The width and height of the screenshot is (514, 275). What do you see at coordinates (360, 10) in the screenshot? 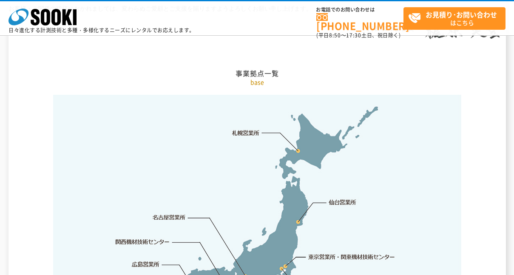
I see `span: お電話でのお問い合わせは` at bounding box center [360, 10].